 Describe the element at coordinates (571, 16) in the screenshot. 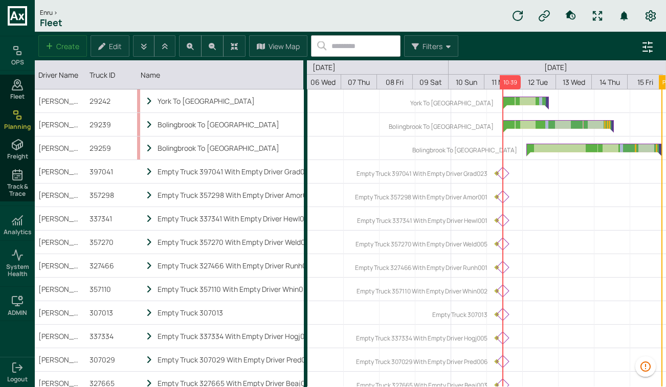

I see `button: HomeTime Editor` at that location.